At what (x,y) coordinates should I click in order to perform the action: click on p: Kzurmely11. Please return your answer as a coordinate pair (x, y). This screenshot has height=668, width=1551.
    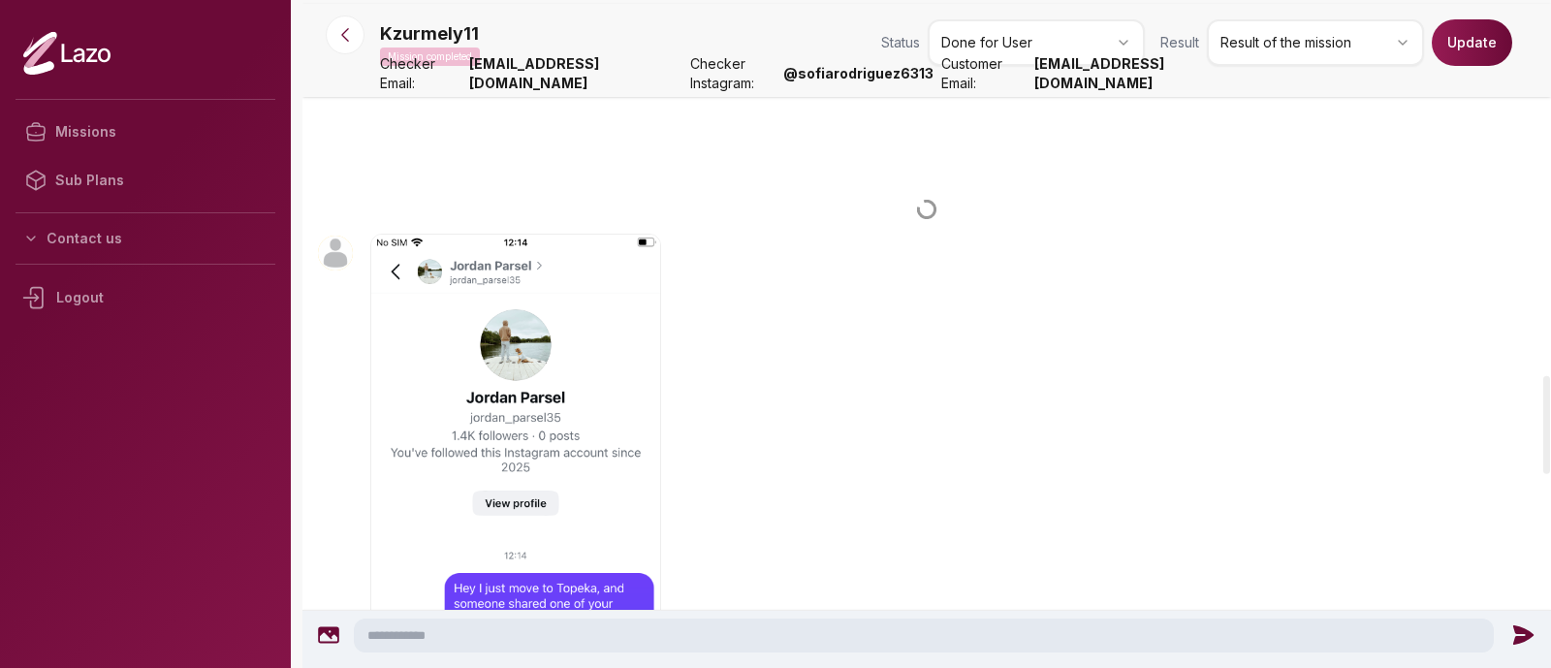
    Looking at the image, I should click on (430, 34).